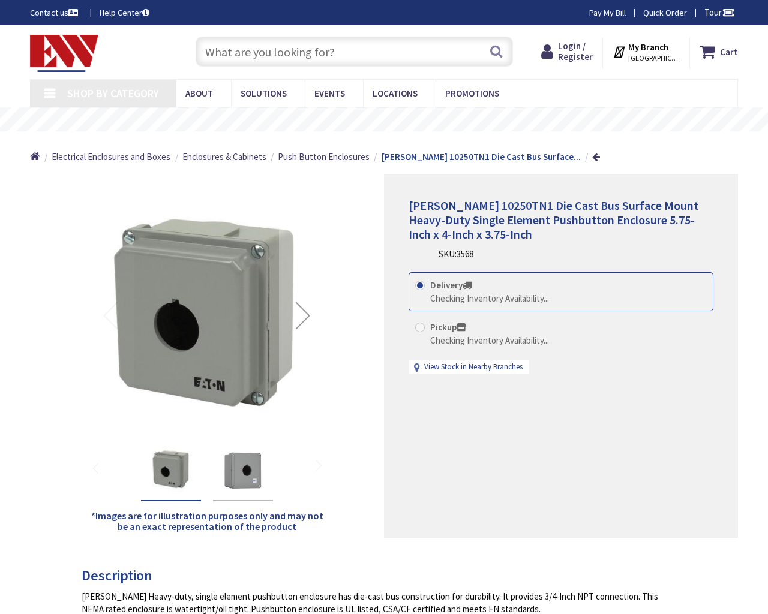  Describe the element at coordinates (199, 93) in the screenshot. I see `span: About` at that location.